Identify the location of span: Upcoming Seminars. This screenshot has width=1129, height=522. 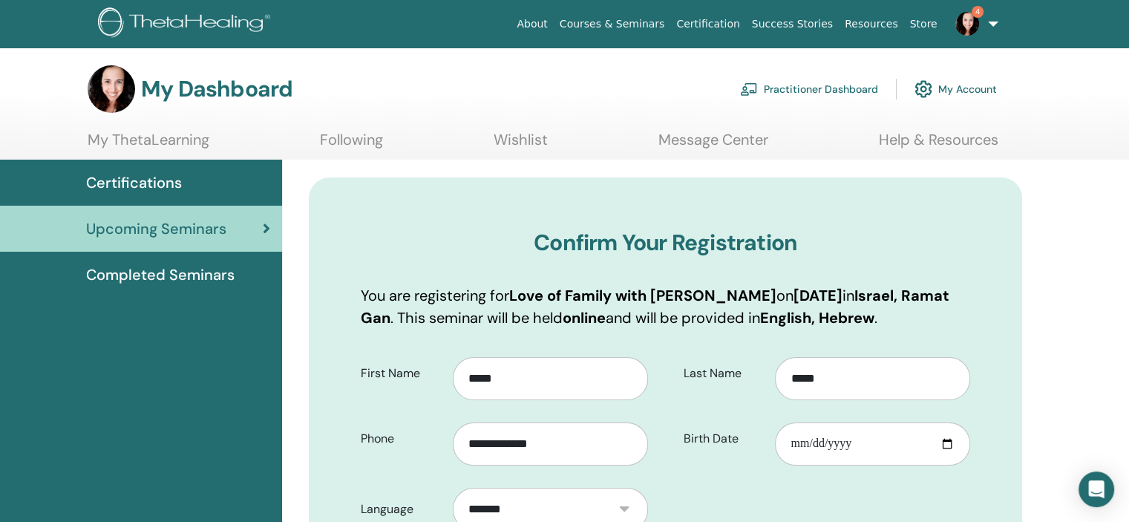
(156, 229).